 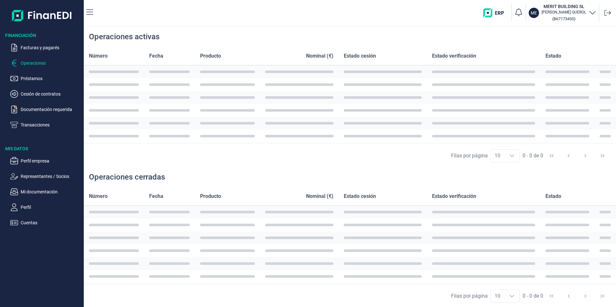 I want to click on p: Perfil, so click(x=51, y=207).